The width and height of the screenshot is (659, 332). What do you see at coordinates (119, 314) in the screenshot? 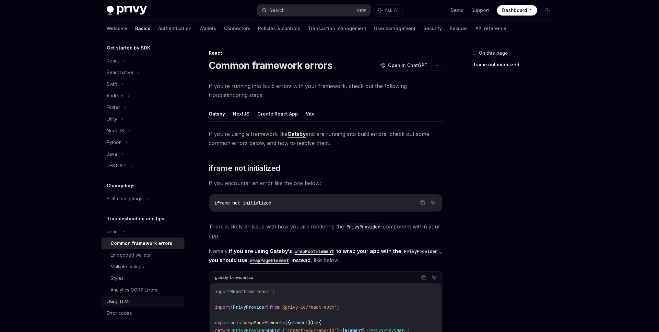
I see `div: Error codes` at bounding box center [119, 314].